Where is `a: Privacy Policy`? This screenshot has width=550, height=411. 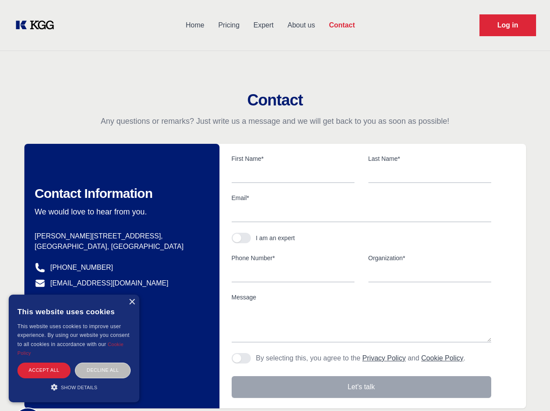 a: Privacy Policy is located at coordinates (384, 358).